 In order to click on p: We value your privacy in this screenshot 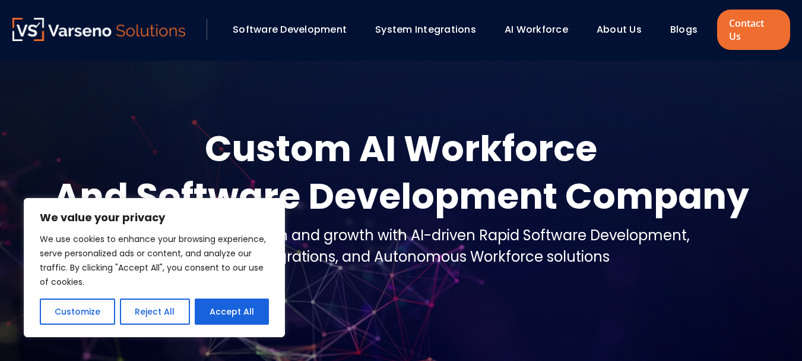, I will do `click(154, 217)`.